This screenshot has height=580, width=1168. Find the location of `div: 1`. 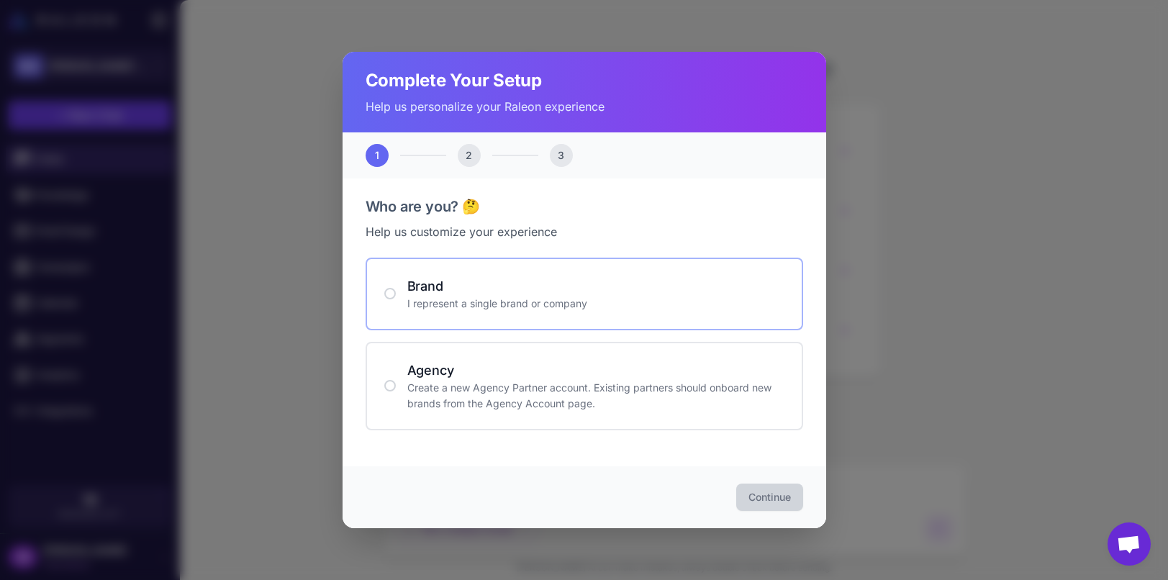

div: 1 is located at coordinates (377, 155).